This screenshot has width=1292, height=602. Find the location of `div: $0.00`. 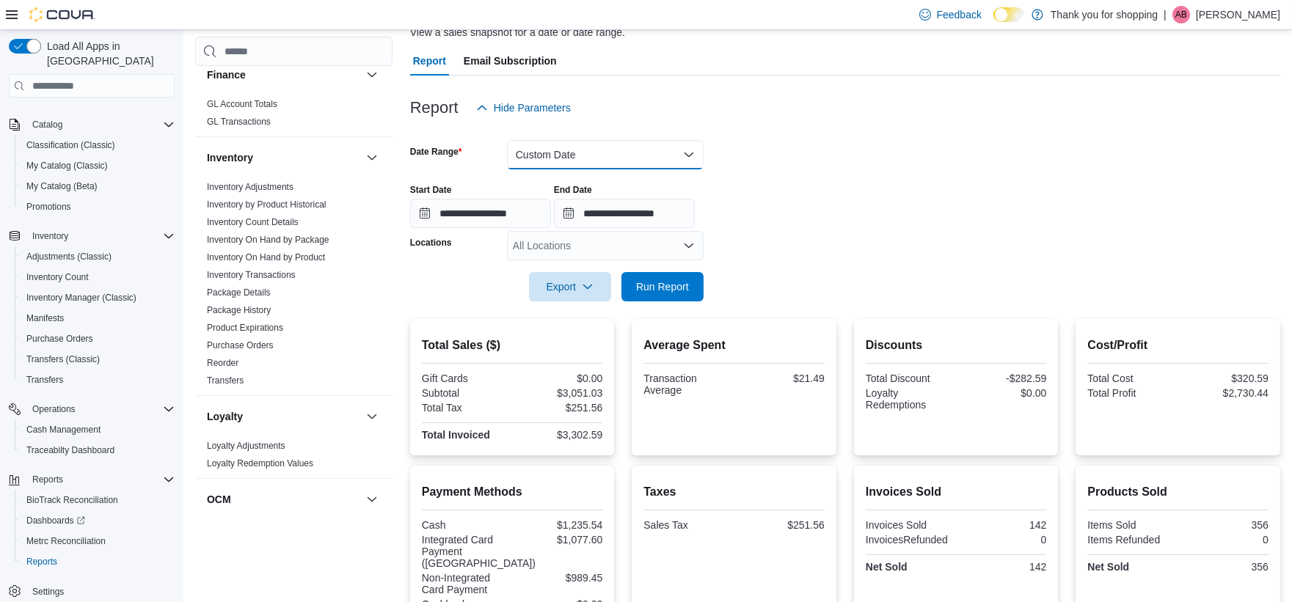

div: $0.00 is located at coordinates (558, 379).